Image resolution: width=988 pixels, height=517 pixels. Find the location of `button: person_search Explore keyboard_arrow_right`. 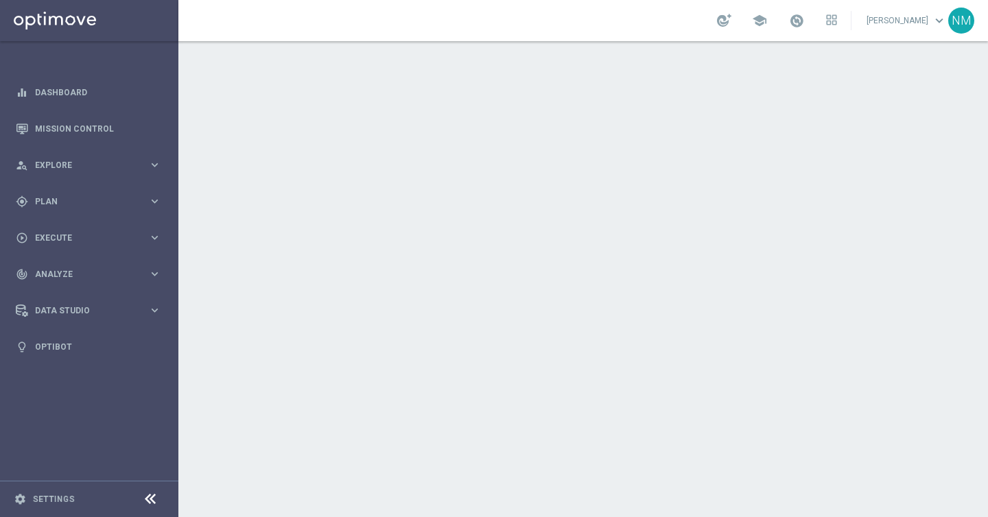

button: person_search Explore keyboard_arrow_right is located at coordinates (88, 165).